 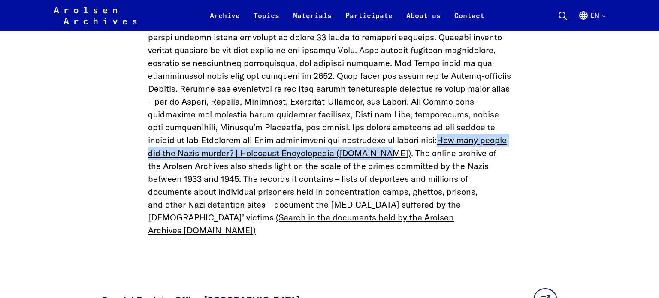 I want to click on button: English, language selection, so click(x=592, y=21).